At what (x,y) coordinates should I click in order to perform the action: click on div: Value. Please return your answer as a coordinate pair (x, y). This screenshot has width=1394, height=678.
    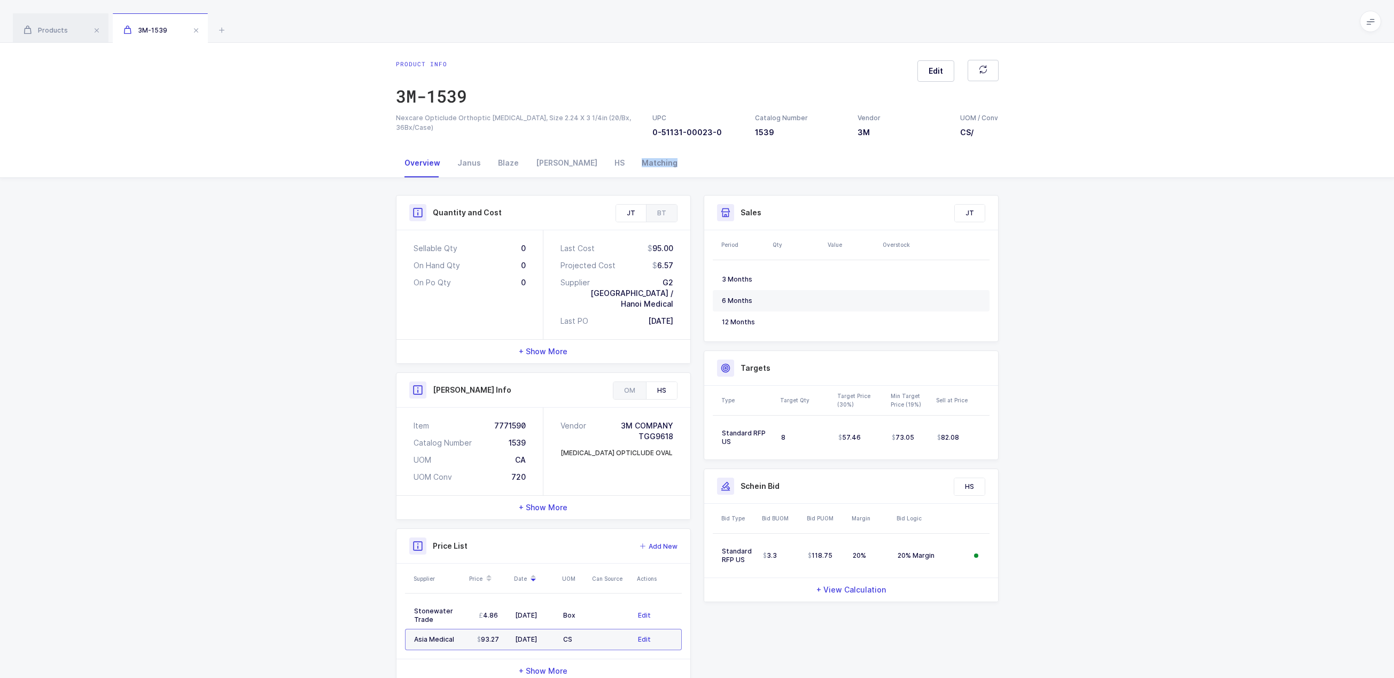
    Looking at the image, I should click on (852, 245).